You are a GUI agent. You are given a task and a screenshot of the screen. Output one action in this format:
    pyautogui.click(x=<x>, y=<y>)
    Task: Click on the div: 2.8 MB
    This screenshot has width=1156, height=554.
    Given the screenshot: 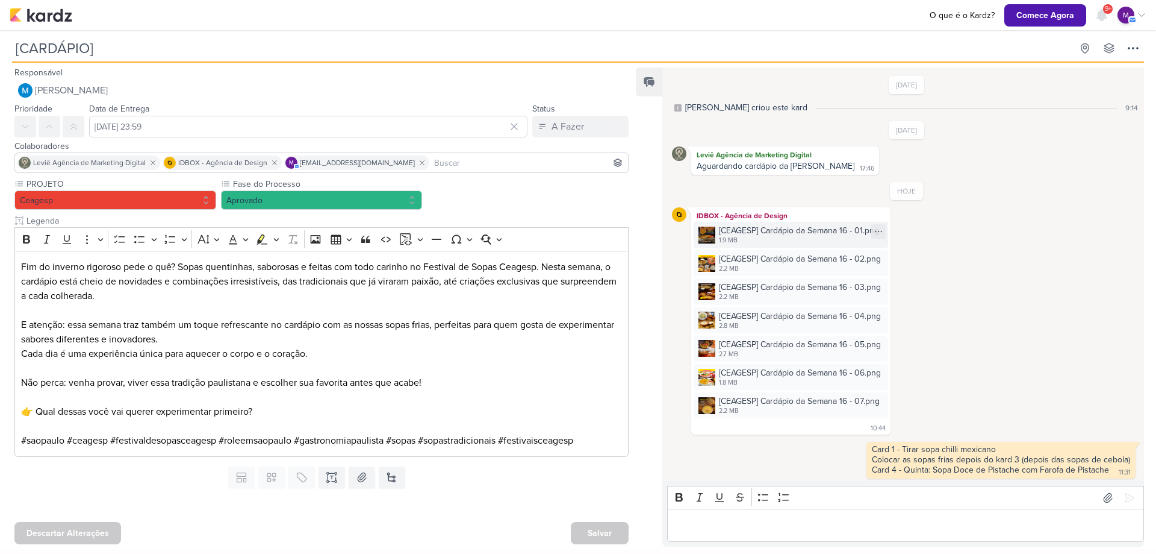 What is the action you would take?
    pyautogui.click(x=800, y=326)
    